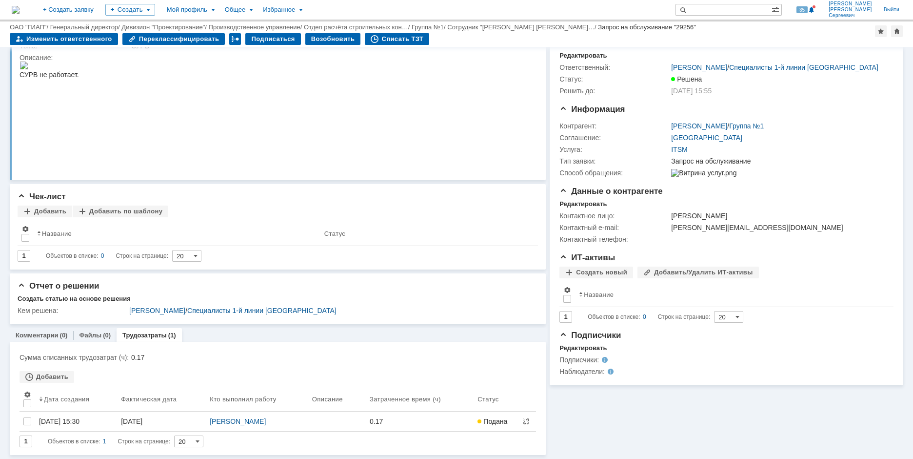 This screenshot has height=459, width=913. Describe the element at coordinates (590, 335) in the screenshot. I see `span: Подписчики` at that location.